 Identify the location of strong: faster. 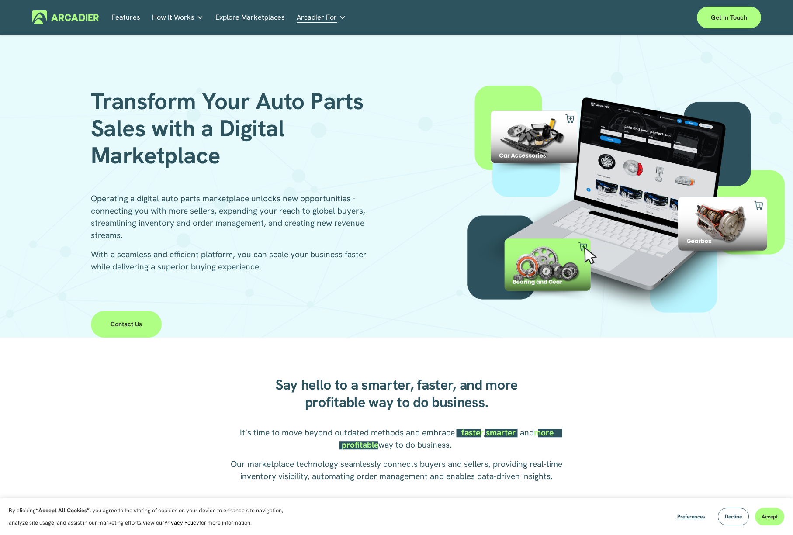
(472, 432).